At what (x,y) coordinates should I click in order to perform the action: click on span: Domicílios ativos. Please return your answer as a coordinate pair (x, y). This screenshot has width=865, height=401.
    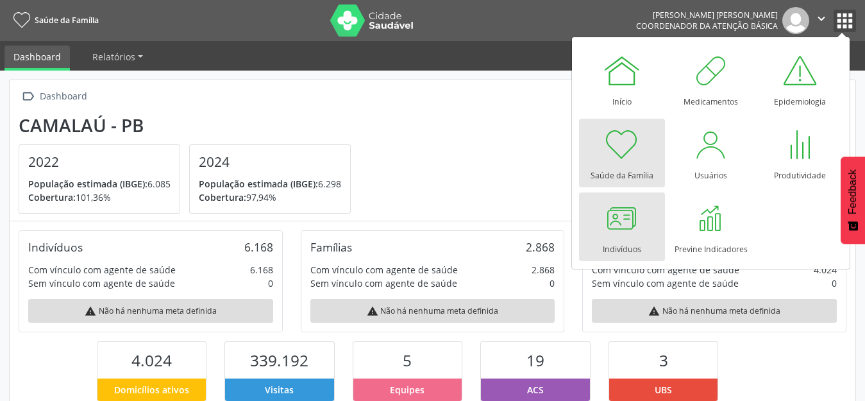
    Looking at the image, I should click on (151, 389).